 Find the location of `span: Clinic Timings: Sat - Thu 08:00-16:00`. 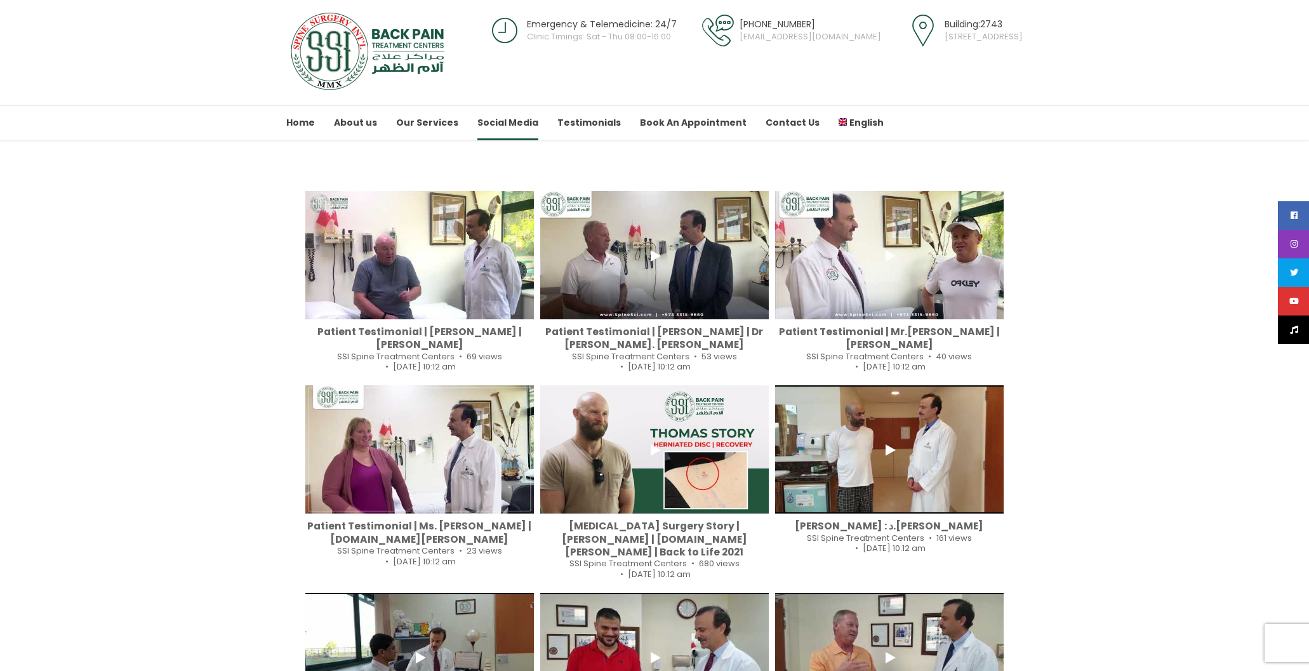

span: Clinic Timings: Sat - Thu 08:00-16:00 is located at coordinates (602, 37).